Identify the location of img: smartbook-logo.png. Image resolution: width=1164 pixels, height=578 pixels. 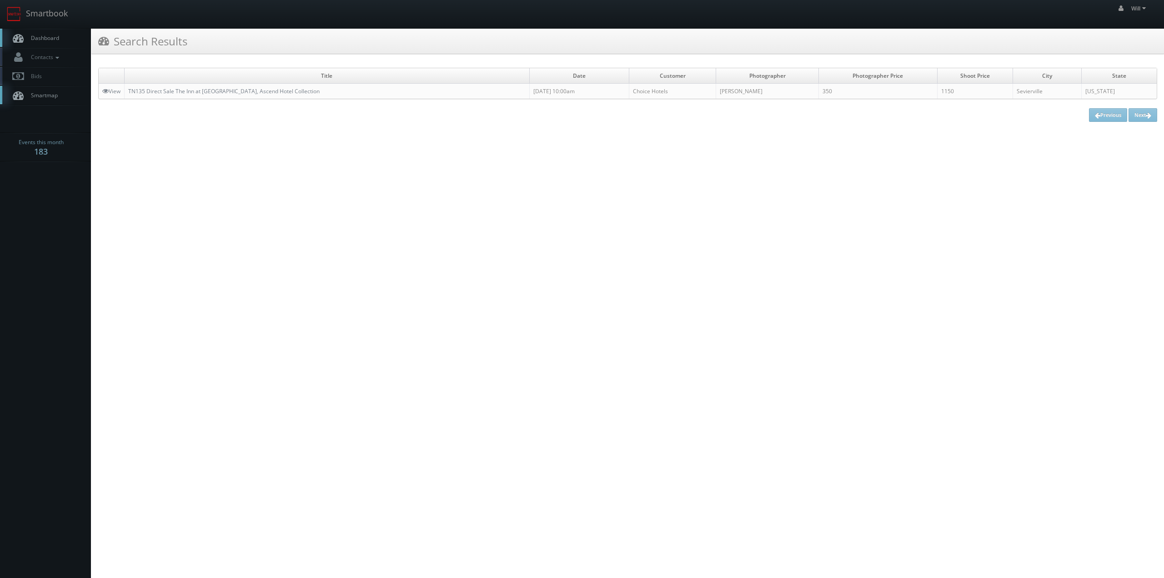
(14, 14).